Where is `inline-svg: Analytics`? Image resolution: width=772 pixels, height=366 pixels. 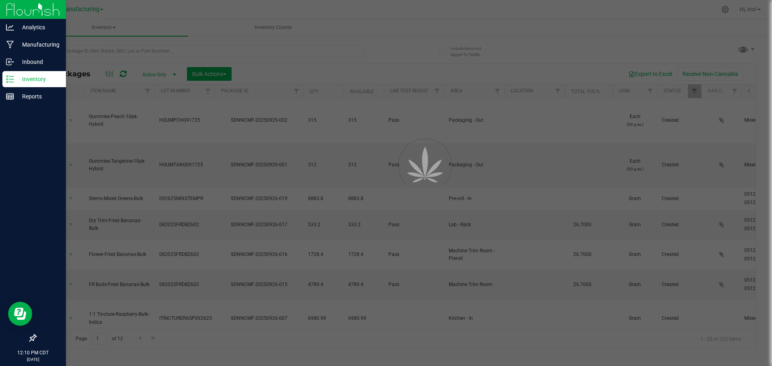
inline-svg: Analytics is located at coordinates (10, 27).